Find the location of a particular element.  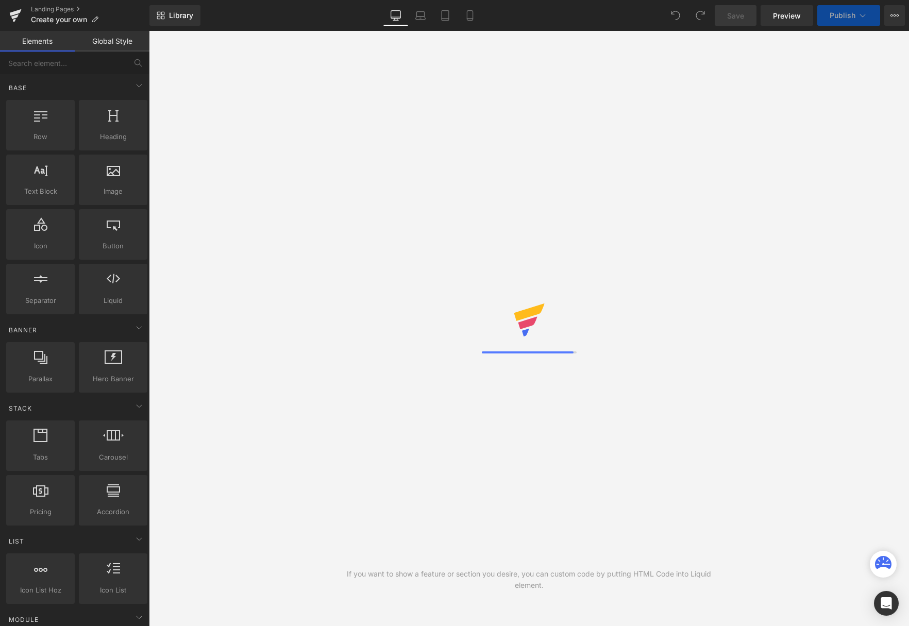

span: Tabs is located at coordinates (40, 457).